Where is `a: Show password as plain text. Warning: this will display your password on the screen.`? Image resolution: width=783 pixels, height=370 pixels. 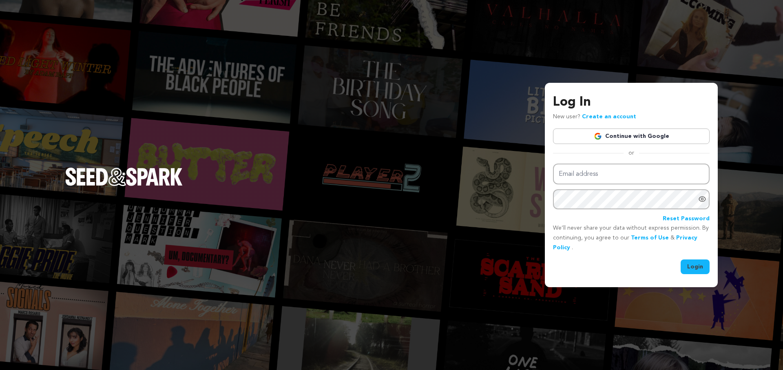
a: Show password as plain text. Warning: this will display your password on the screen. is located at coordinates (702, 199).